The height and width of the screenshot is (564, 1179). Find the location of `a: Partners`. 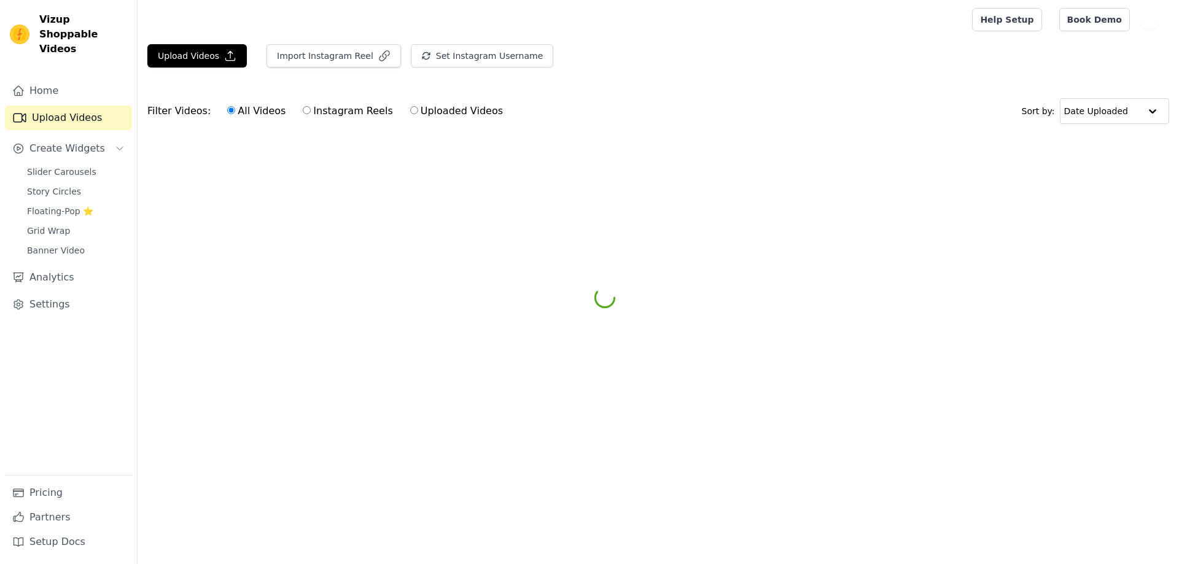

a: Partners is located at coordinates (68, 517).